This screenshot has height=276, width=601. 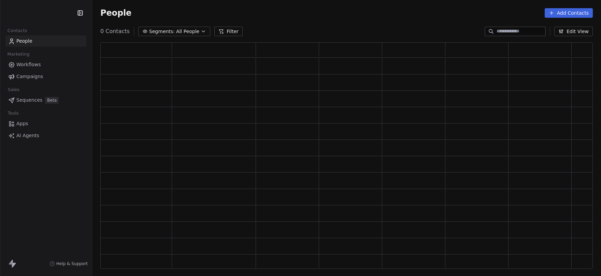 I want to click on span: Tools, so click(x=13, y=113).